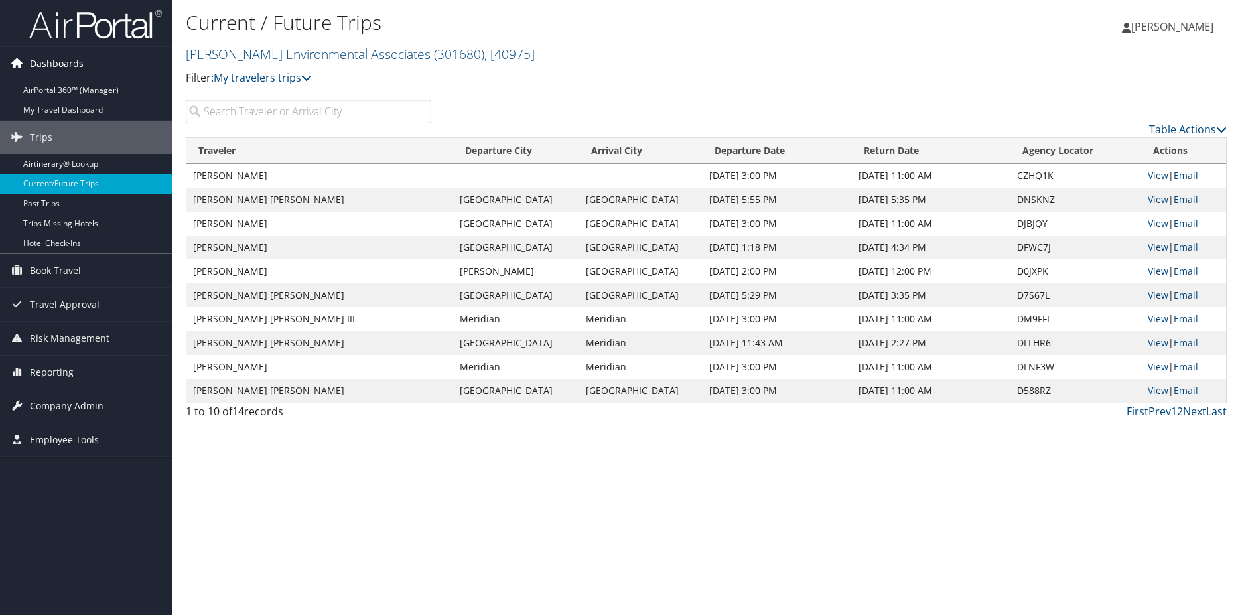 The image size is (1240, 615). I want to click on span: Reporting, so click(52, 372).